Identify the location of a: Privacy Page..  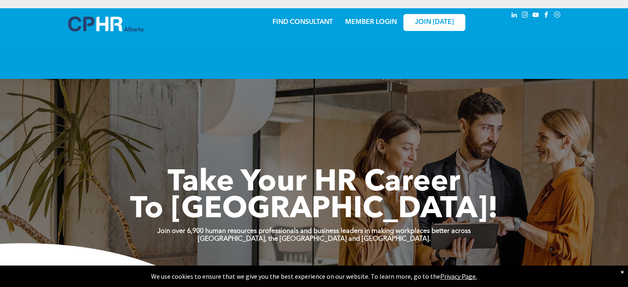
(458, 276).